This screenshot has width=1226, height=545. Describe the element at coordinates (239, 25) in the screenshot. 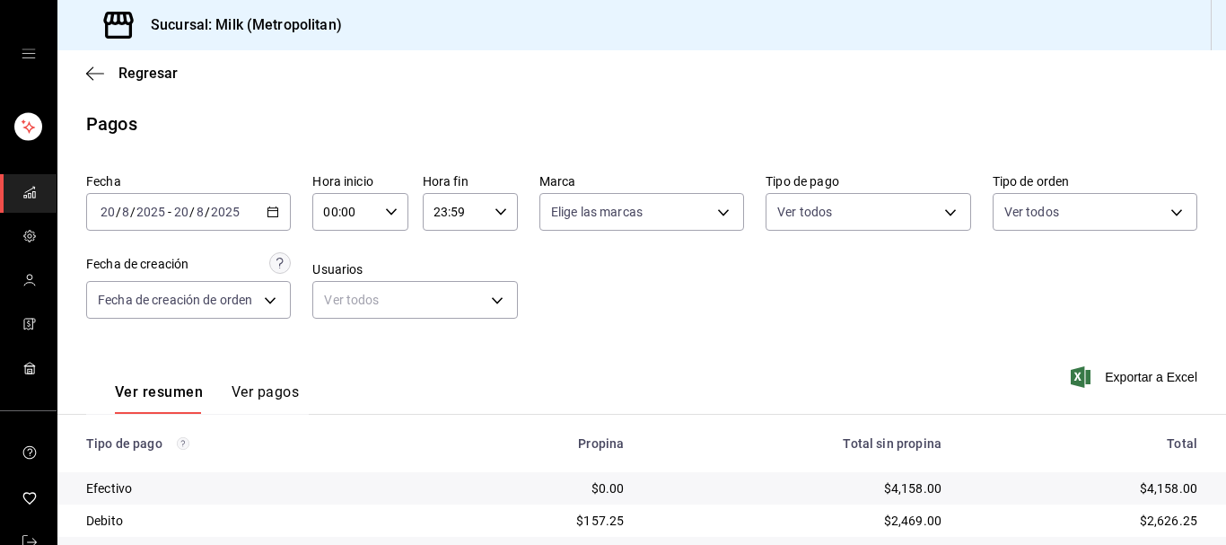

I see `h3: Sucursal: Milk (Metropolitan)` at that location.